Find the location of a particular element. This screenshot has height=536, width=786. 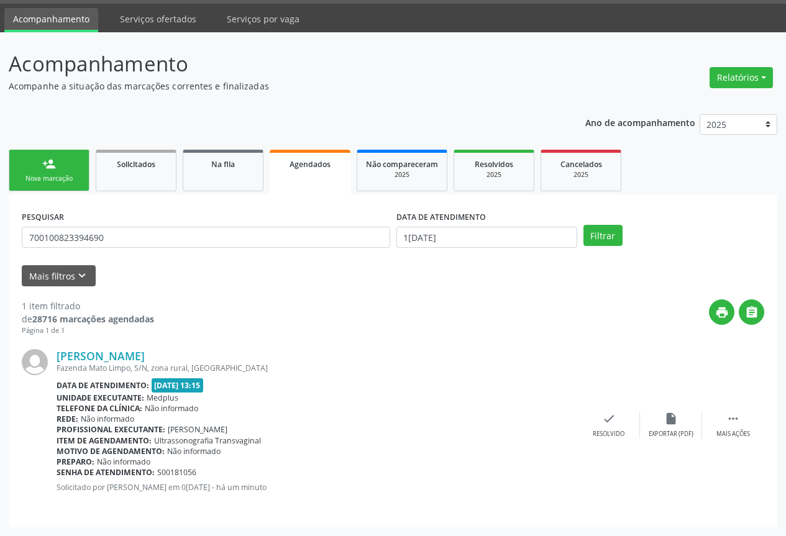

span: Ultrassonografia Transvaginal is located at coordinates (207, 440).